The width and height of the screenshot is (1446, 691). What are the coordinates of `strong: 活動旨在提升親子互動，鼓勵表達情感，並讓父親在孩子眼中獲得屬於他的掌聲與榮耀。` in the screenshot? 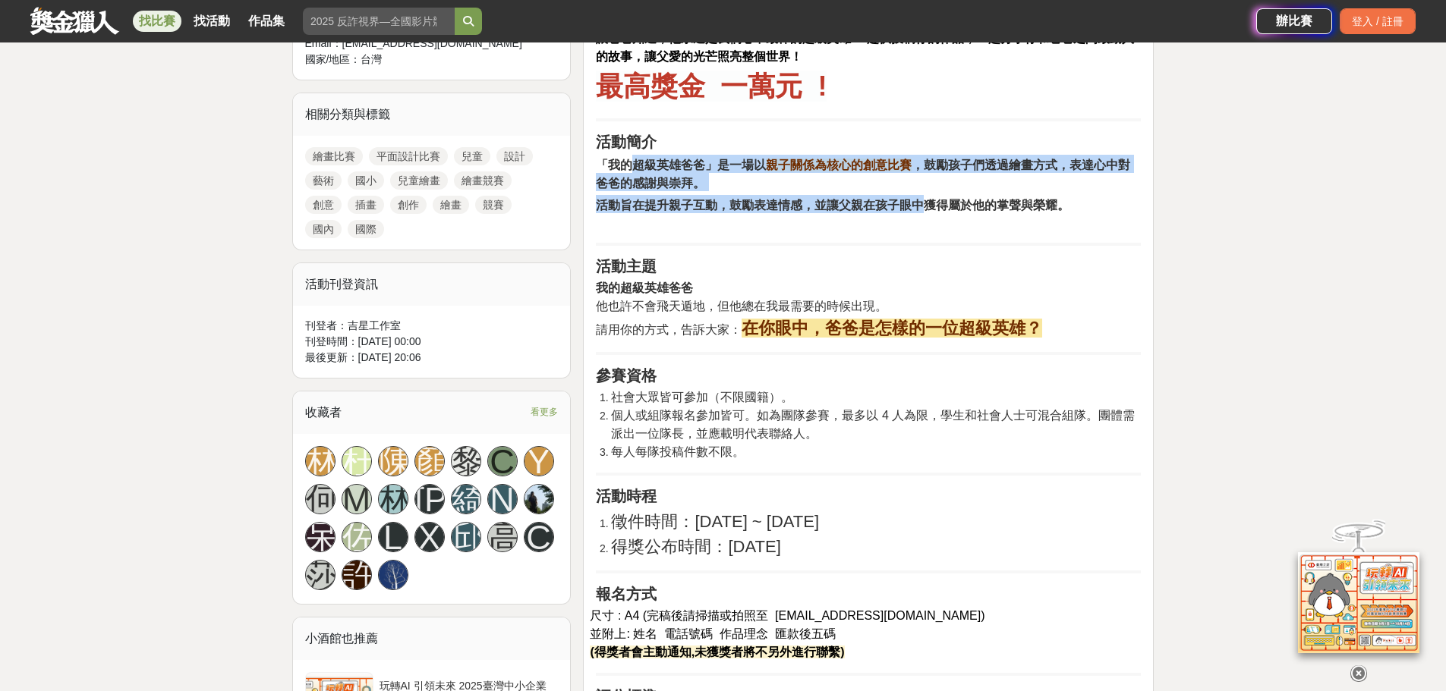 It's located at (833, 205).